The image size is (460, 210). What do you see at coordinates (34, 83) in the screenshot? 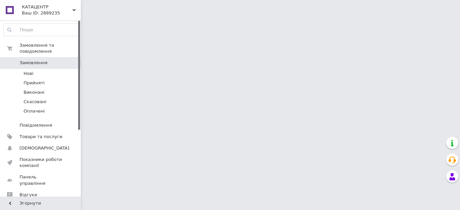
I see `span: Прийняті` at bounding box center [34, 83].